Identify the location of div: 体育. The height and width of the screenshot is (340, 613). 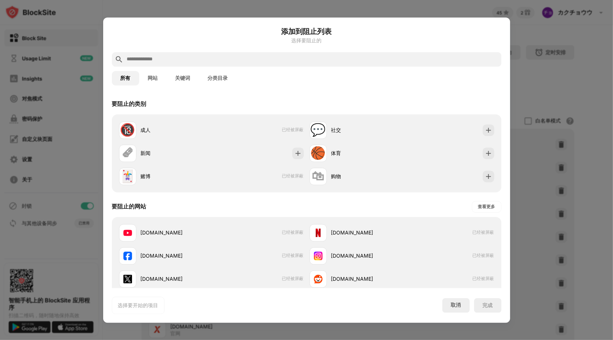
(367, 153).